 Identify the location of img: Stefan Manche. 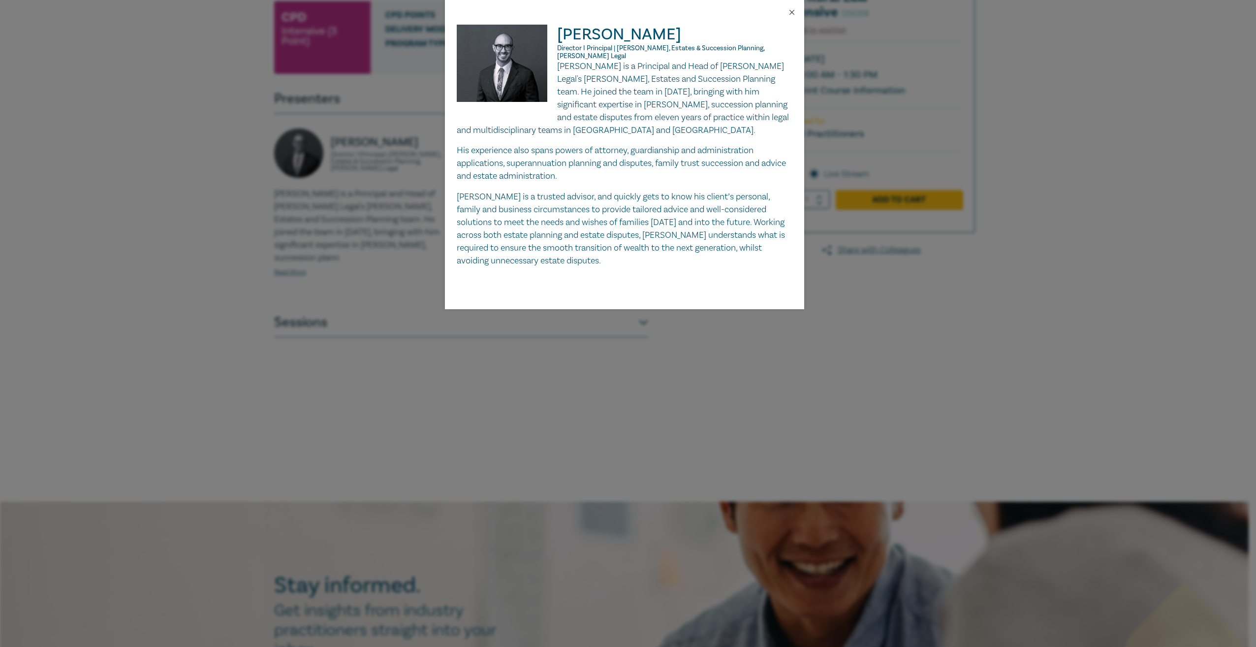
(507, 68).